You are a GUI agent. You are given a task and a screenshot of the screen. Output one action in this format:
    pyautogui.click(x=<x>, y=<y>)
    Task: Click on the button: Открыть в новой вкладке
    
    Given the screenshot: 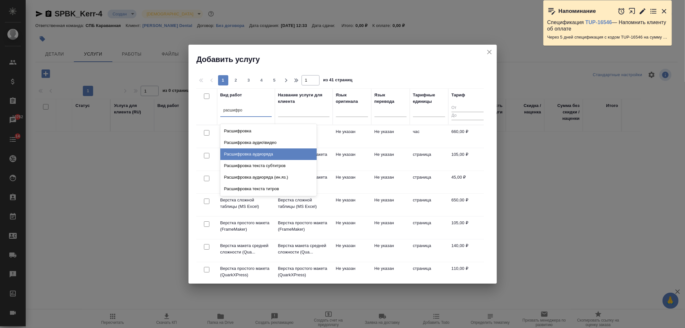 What is the action you would take?
    pyautogui.click(x=632, y=11)
    